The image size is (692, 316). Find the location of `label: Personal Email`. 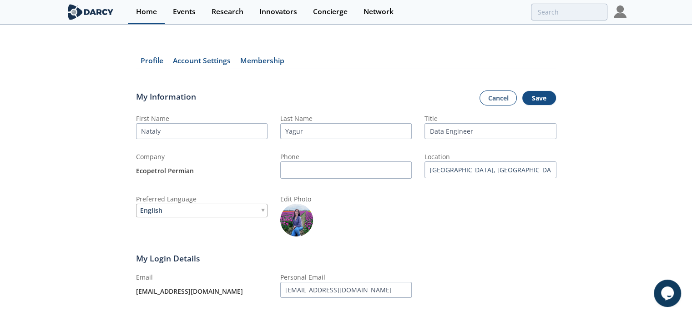

label: Personal Email is located at coordinates (303, 277).